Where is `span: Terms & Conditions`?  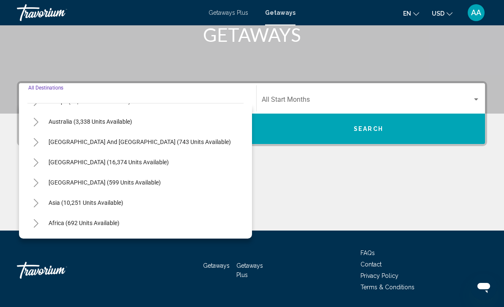 span: Terms & Conditions is located at coordinates (388, 287).